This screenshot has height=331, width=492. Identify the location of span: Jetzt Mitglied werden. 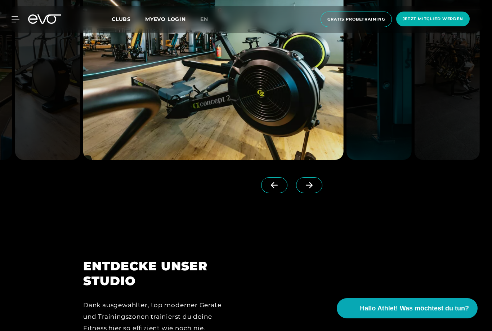
(433, 19).